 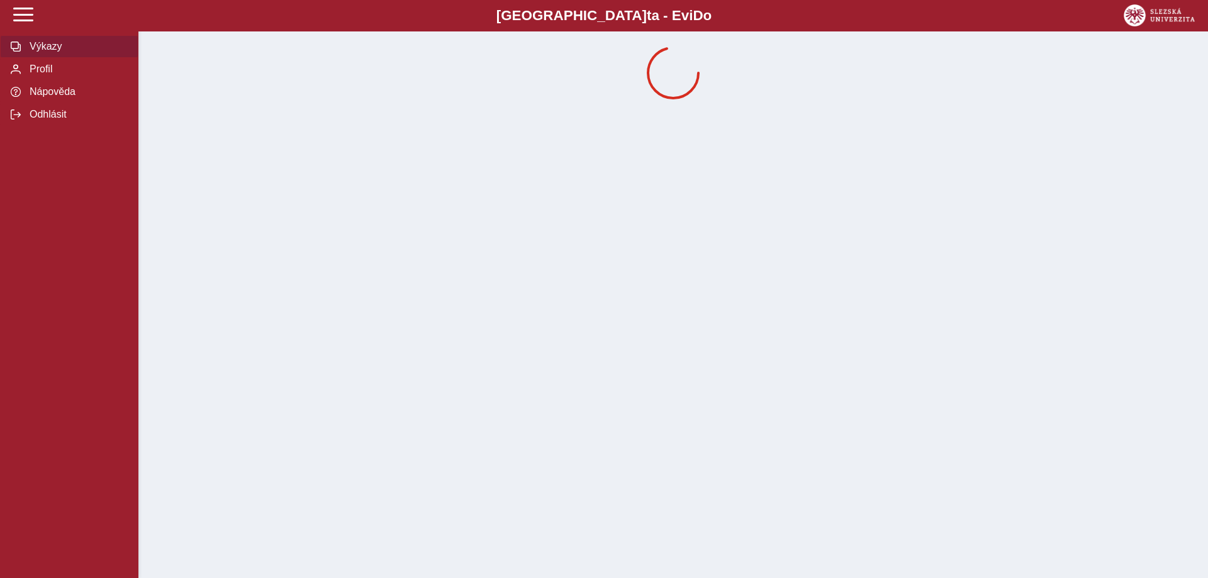 What do you see at coordinates (77, 115) in the screenshot?
I see `span: Odhlásit` at bounding box center [77, 115].